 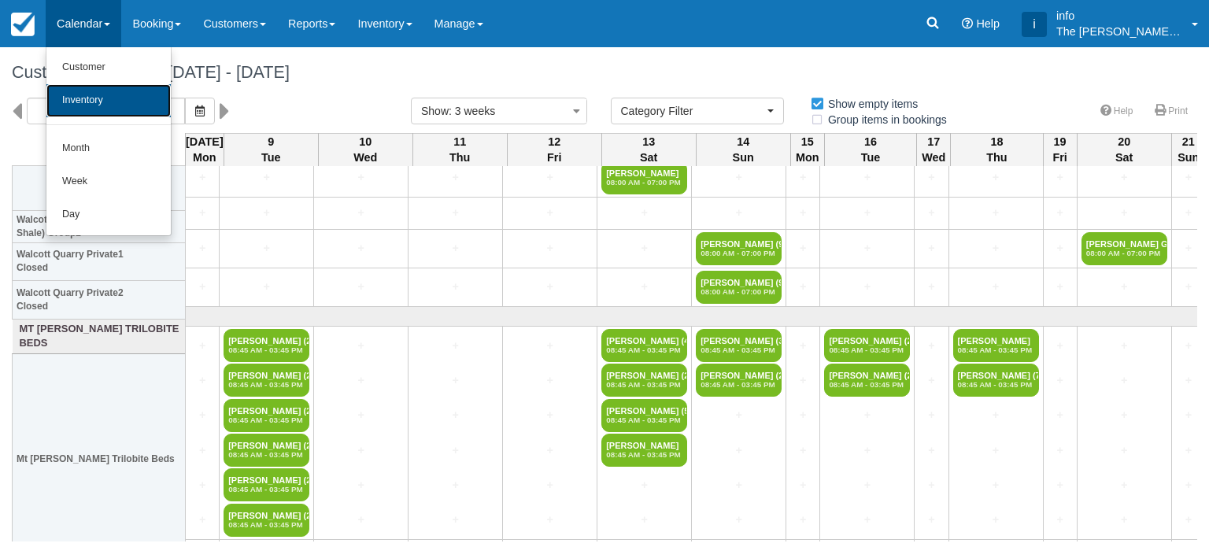 I want to click on th: 9 Tue, so click(x=271, y=150).